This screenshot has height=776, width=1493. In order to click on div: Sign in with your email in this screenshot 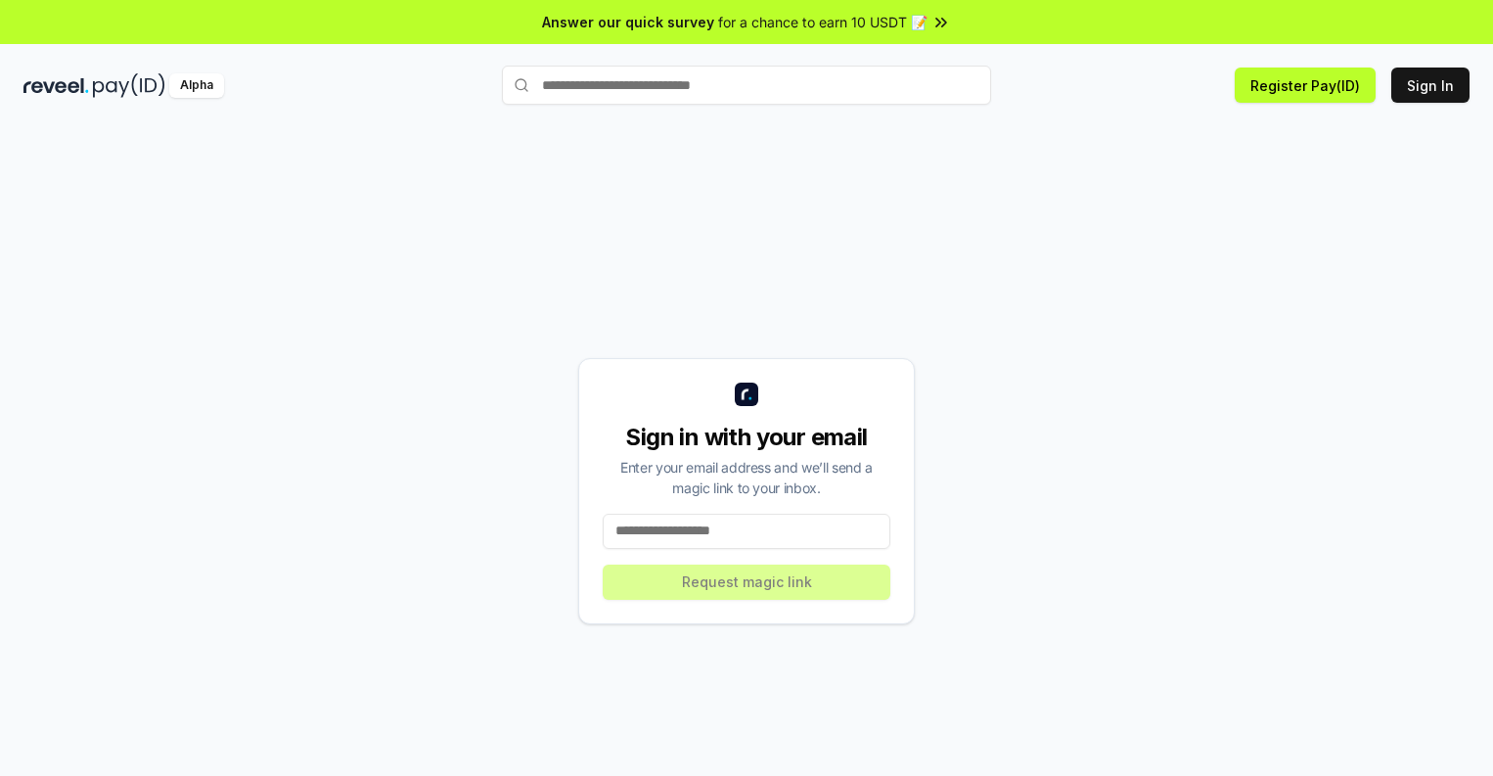, I will do `click(747, 437)`.